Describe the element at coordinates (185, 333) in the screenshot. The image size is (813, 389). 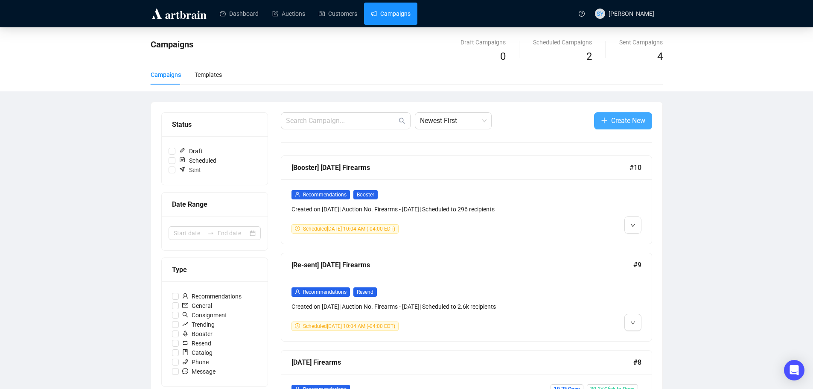
I see `span: rocket` at that location.